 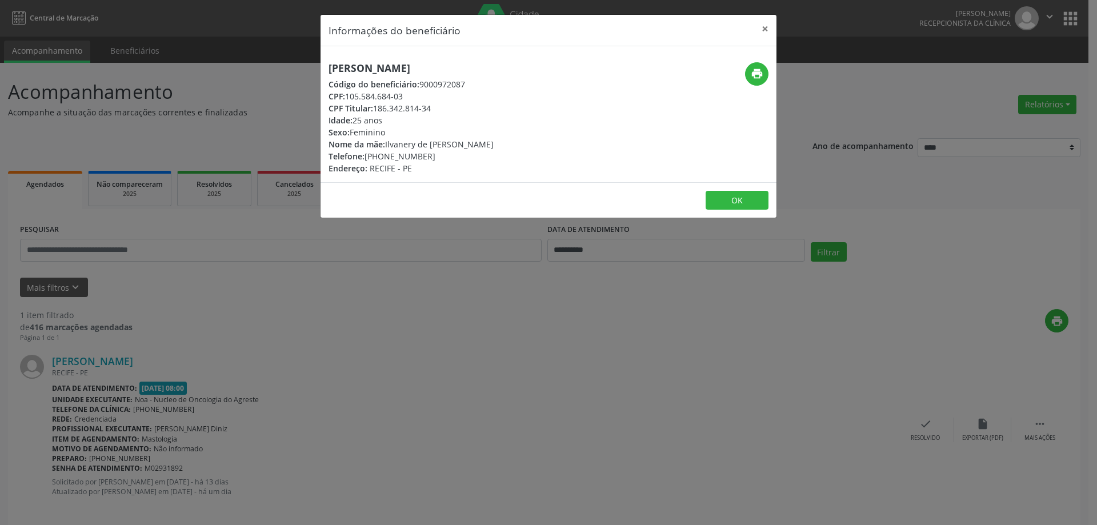 I want to click on span: CPF:, so click(x=337, y=96).